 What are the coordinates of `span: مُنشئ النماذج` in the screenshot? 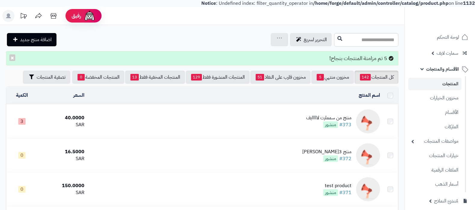 It's located at (446, 201).